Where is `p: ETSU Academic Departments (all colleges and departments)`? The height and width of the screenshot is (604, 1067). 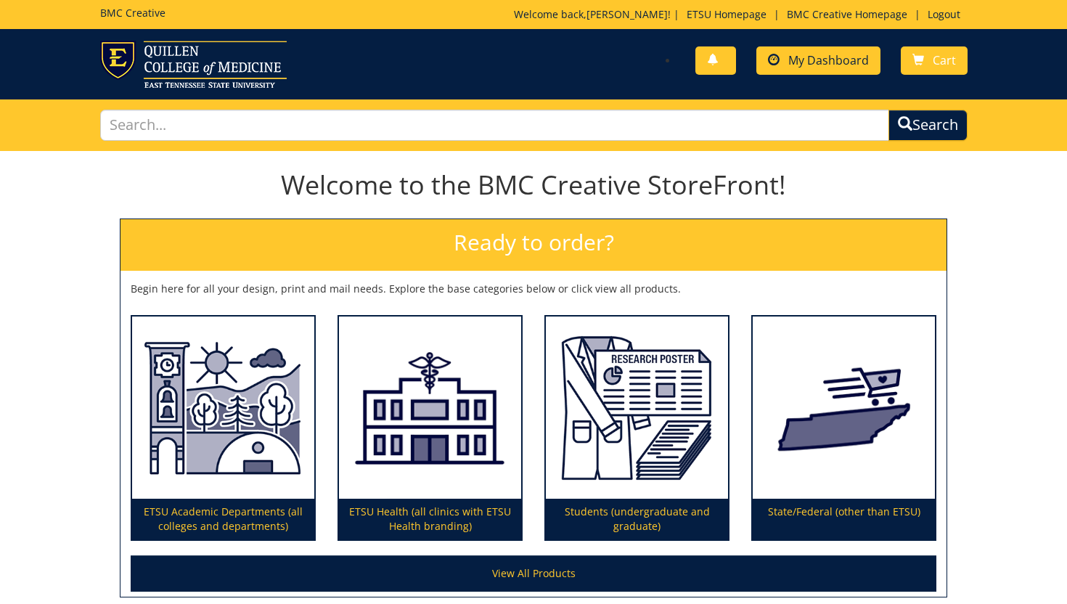
p: ETSU Academic Departments (all colleges and departments) is located at coordinates (223, 519).